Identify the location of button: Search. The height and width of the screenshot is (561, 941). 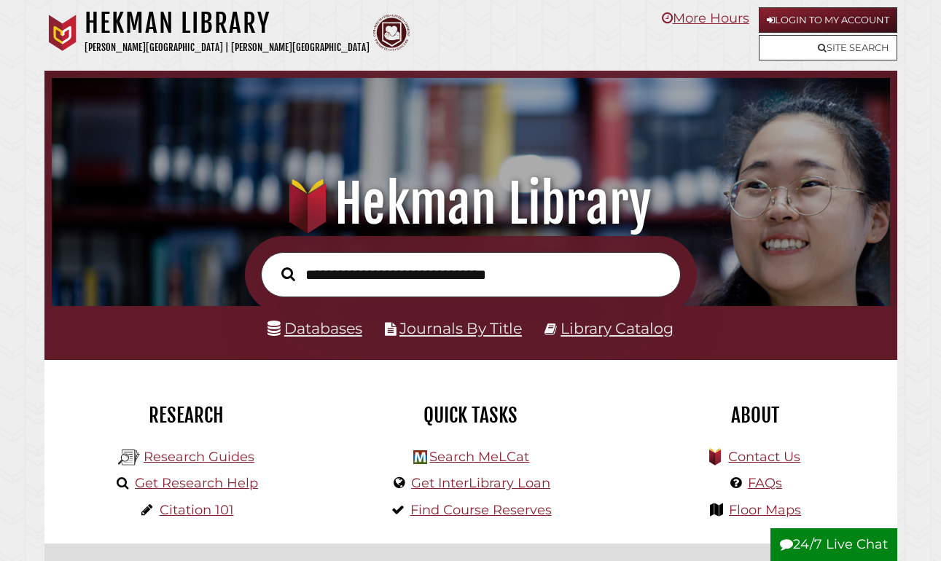
(288, 274).